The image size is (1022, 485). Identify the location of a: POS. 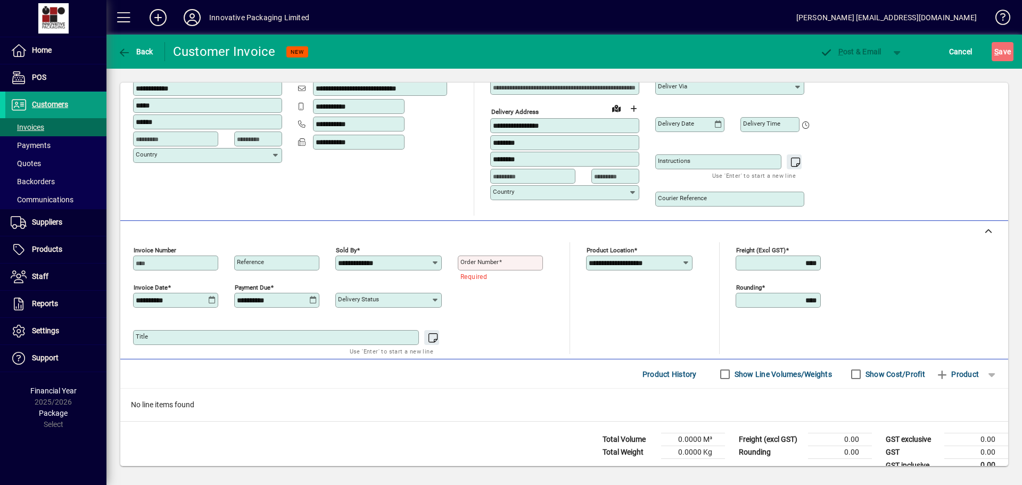
(56, 78).